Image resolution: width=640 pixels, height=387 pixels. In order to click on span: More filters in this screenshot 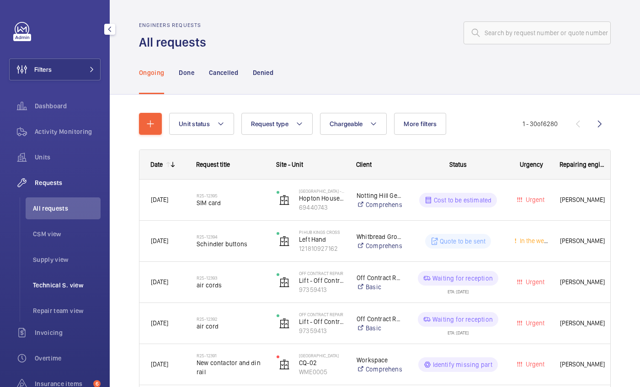, I will do `click(420, 124)`.